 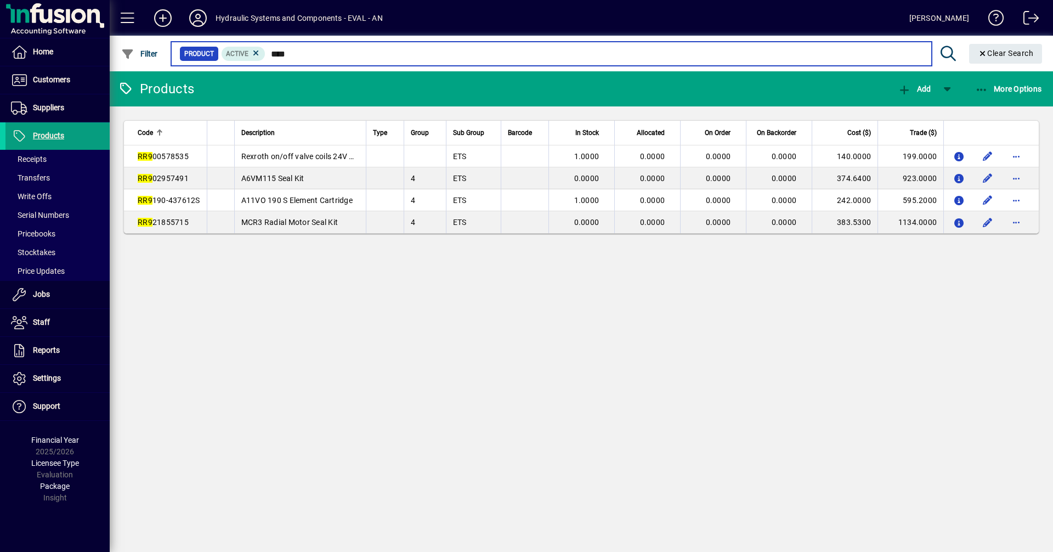 I want to click on div: Group, so click(x=425, y=133).